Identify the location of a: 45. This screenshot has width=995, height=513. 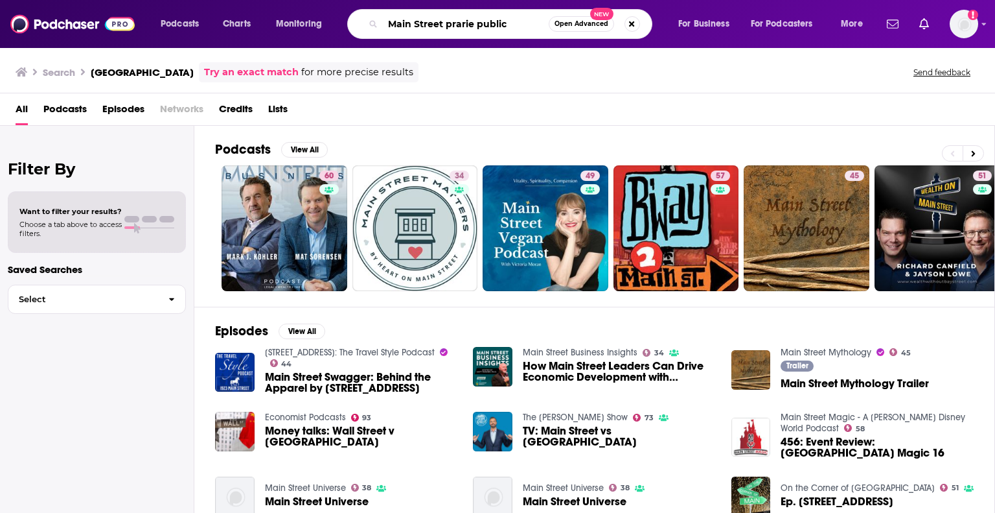
(807, 228).